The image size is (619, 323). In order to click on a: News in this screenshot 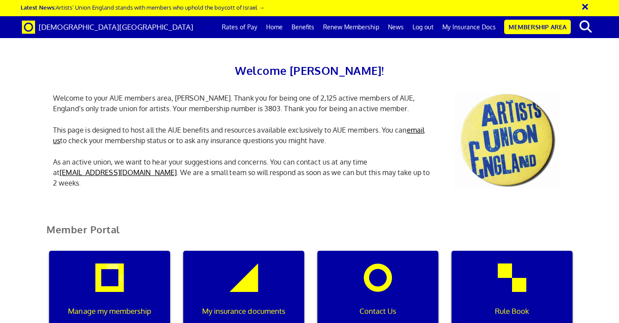, I will do `click(396, 27)`.